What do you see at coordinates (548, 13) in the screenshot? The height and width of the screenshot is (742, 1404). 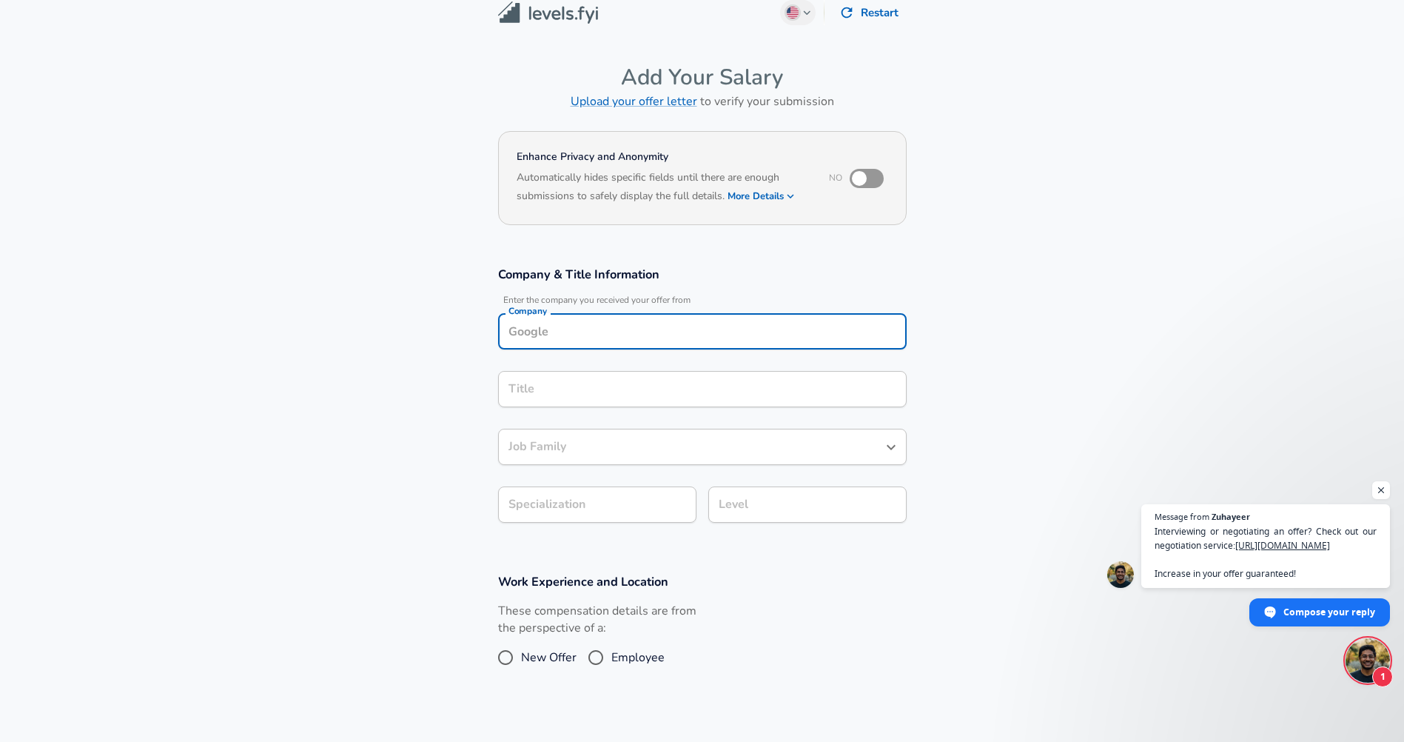 I see `img: Levels.fyi` at bounding box center [548, 13].